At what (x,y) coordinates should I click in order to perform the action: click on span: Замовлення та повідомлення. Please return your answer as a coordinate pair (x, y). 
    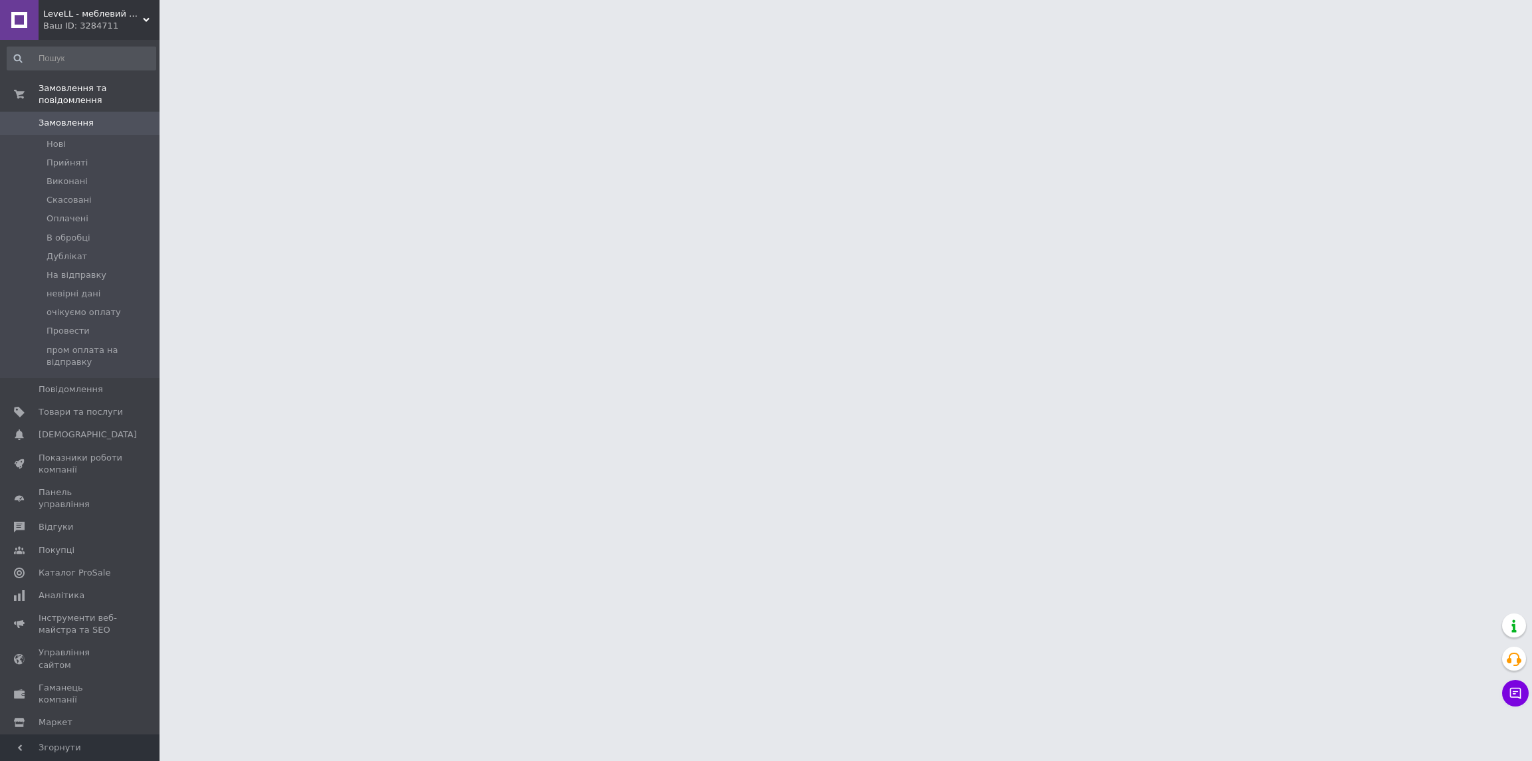
    Looking at the image, I should click on (99, 94).